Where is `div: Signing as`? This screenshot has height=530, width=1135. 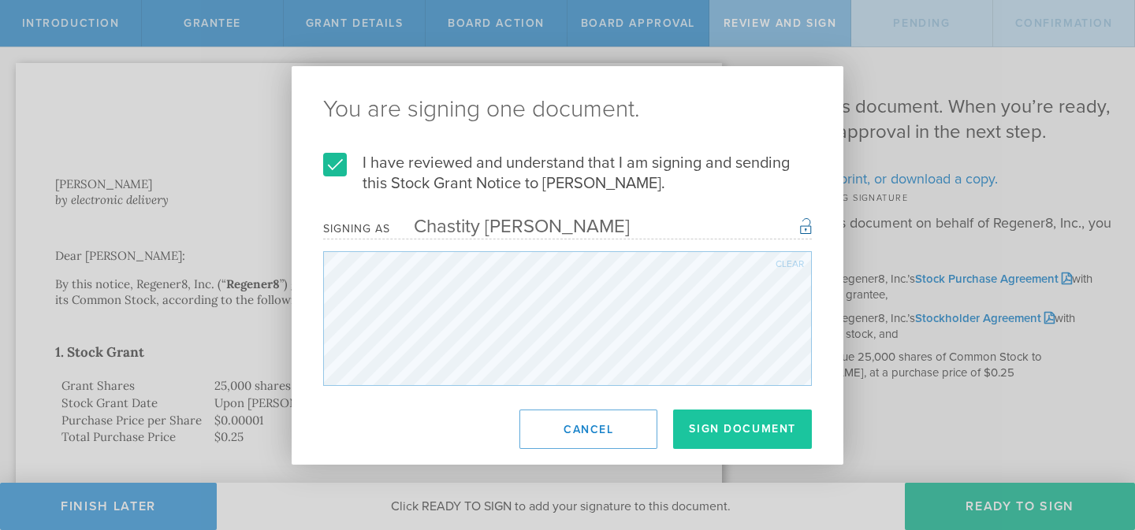 div: Signing as is located at coordinates (356, 228).